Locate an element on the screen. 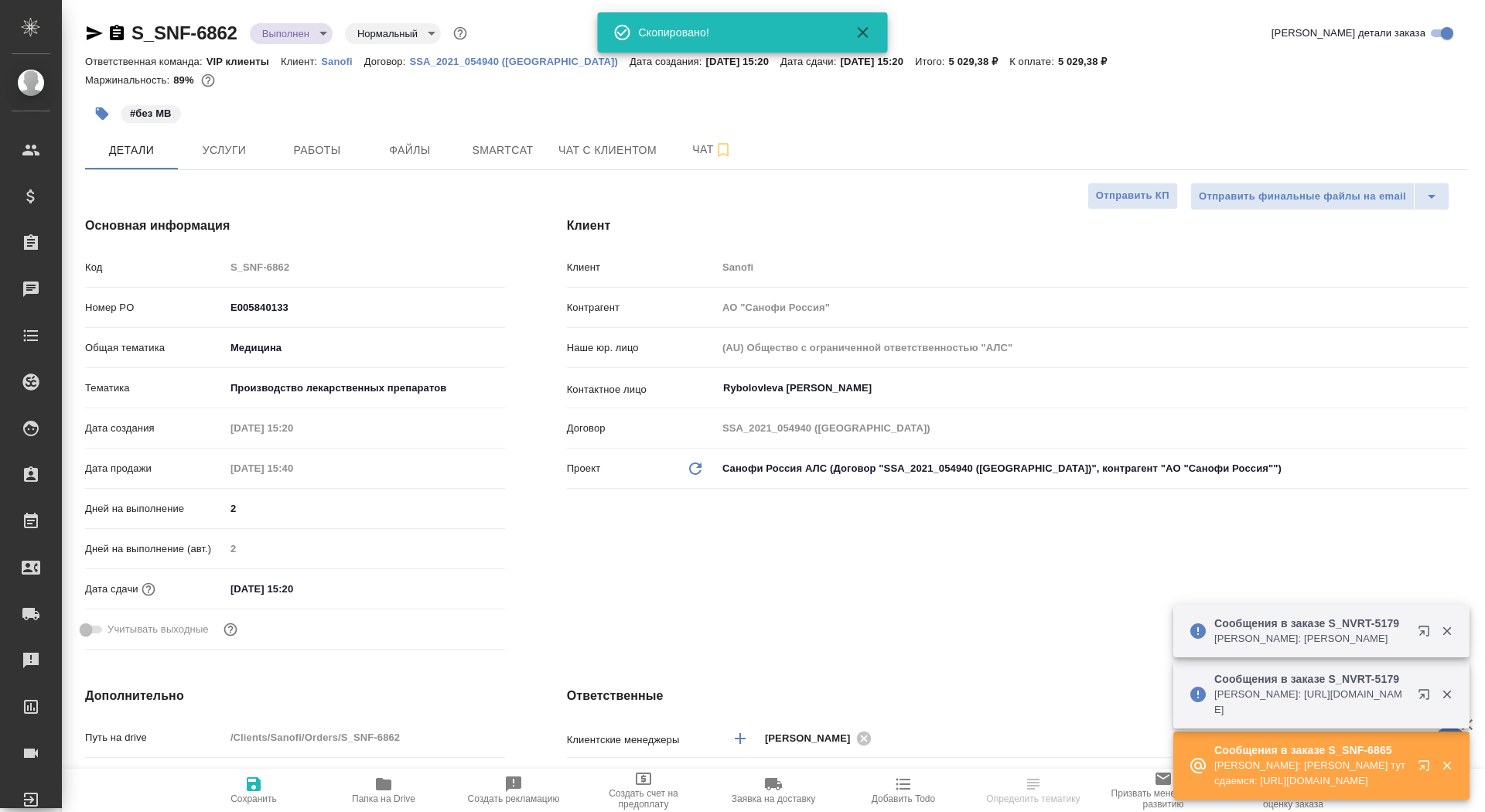 This screenshot has width=1485, height=812. p: Sanofi is located at coordinates (343, 61).